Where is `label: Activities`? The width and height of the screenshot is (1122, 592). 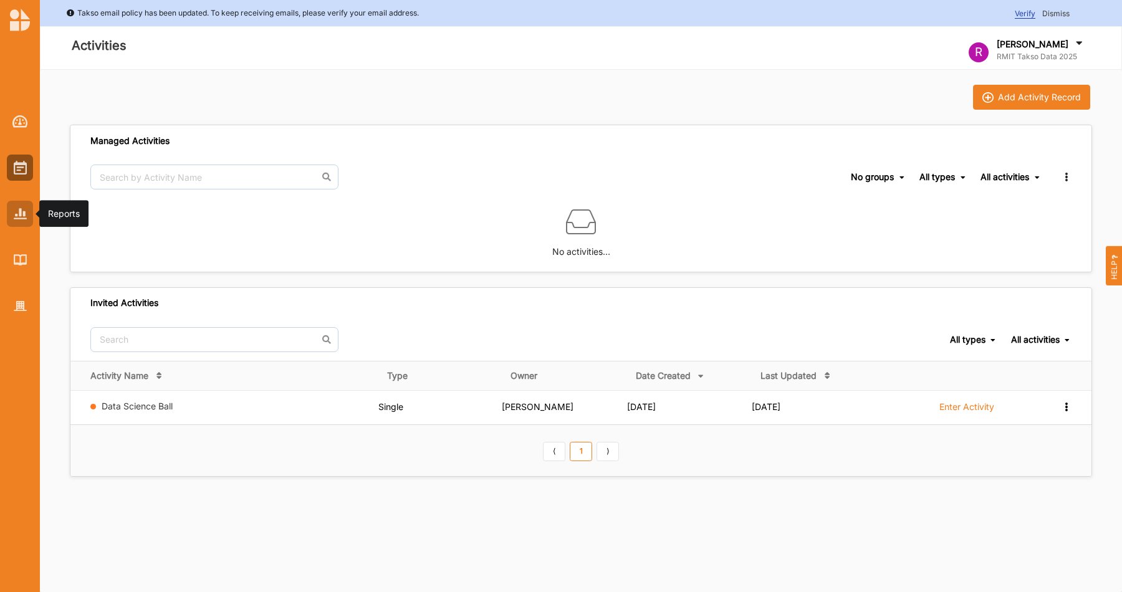
label: Activities is located at coordinates (99, 45).